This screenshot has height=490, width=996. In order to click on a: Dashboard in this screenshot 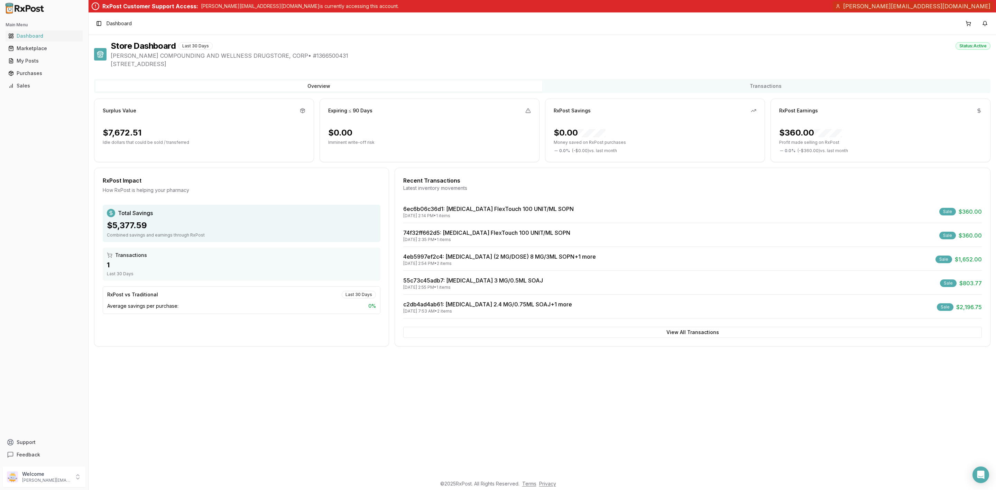, I will do `click(44, 36)`.